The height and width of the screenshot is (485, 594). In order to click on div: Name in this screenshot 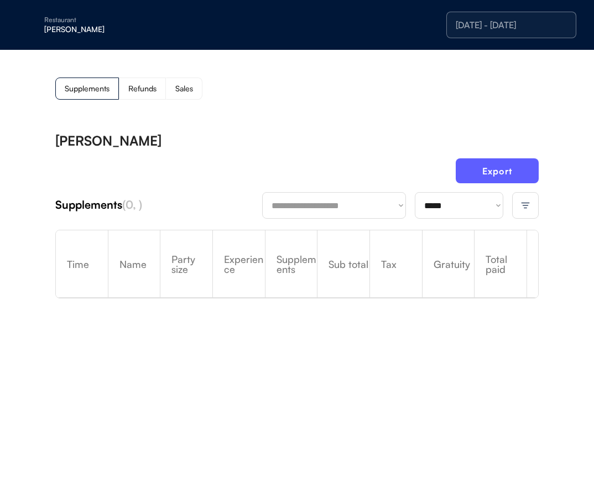, I will do `click(134, 264)`.